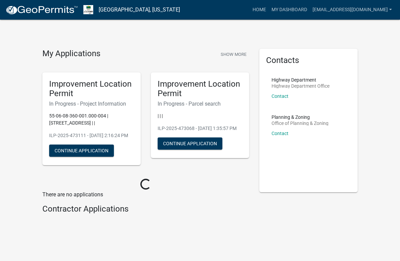  Describe the element at coordinates (289, 10) in the screenshot. I see `a: My Dashboard` at that location.